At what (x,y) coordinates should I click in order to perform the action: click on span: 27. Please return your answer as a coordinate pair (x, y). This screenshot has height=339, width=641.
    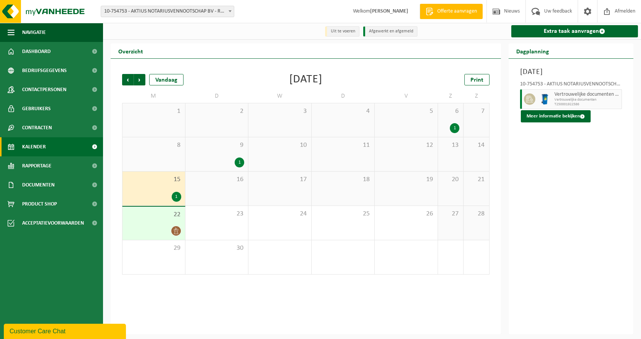
    Looking at the image, I should click on (451, 214).